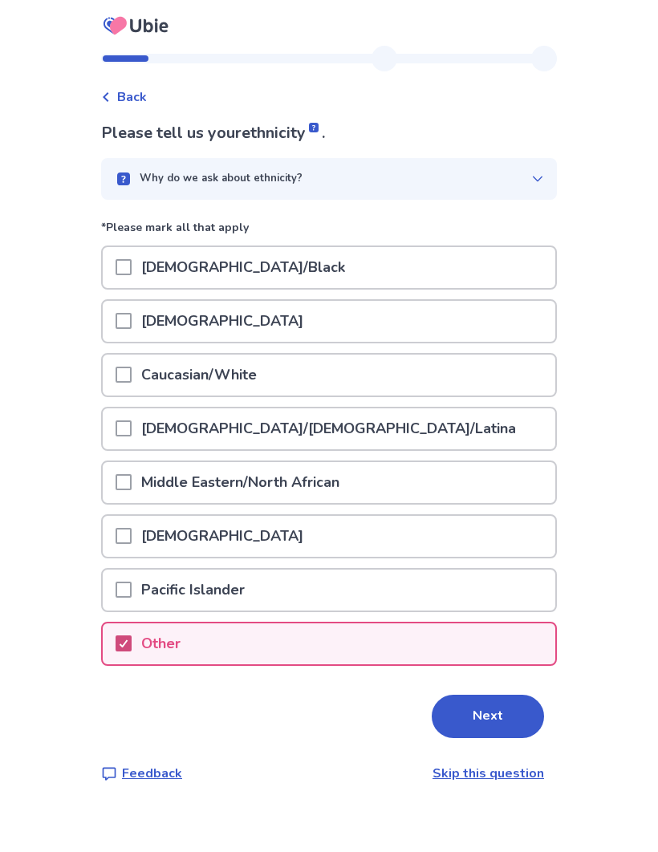  Describe the element at coordinates (141, 775) in the screenshot. I see `a: Feedback` at that location.